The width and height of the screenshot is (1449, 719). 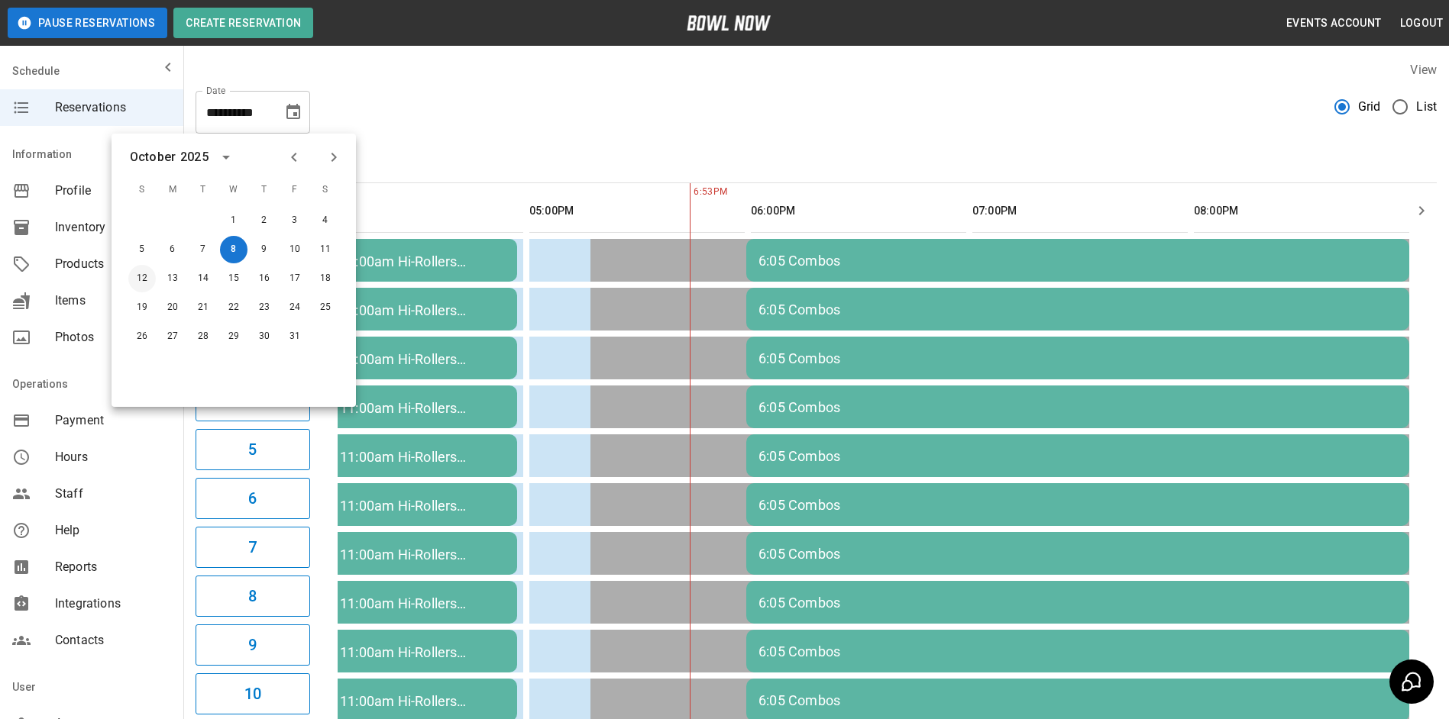 I want to click on button: 6, so click(x=253, y=499).